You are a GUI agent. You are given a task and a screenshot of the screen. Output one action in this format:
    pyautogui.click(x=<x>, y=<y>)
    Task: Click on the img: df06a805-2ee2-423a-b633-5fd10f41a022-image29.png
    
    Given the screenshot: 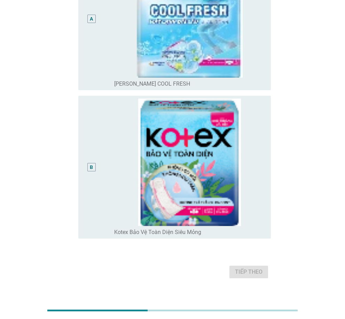 What is the action you would take?
    pyautogui.click(x=190, y=162)
    